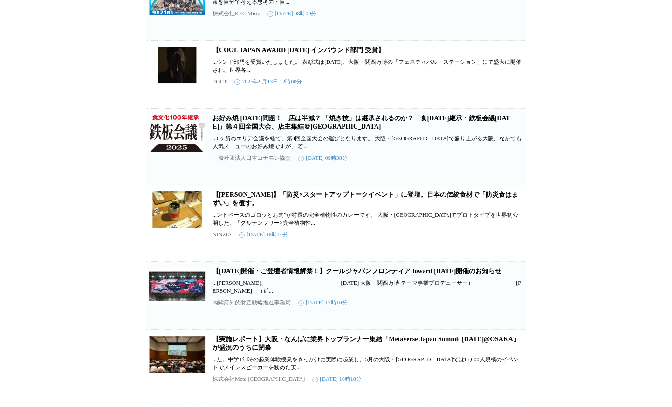  Describe the element at coordinates (236, 14) in the screenshot. I see `p: 株式会社KEC Miriz` at that location.